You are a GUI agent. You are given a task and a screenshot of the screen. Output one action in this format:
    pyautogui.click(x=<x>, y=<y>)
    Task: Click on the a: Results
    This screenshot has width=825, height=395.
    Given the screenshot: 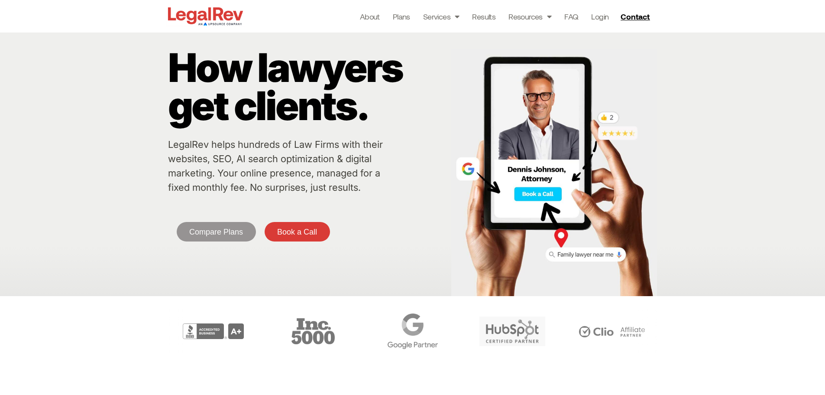 What is the action you would take?
    pyautogui.click(x=484, y=16)
    